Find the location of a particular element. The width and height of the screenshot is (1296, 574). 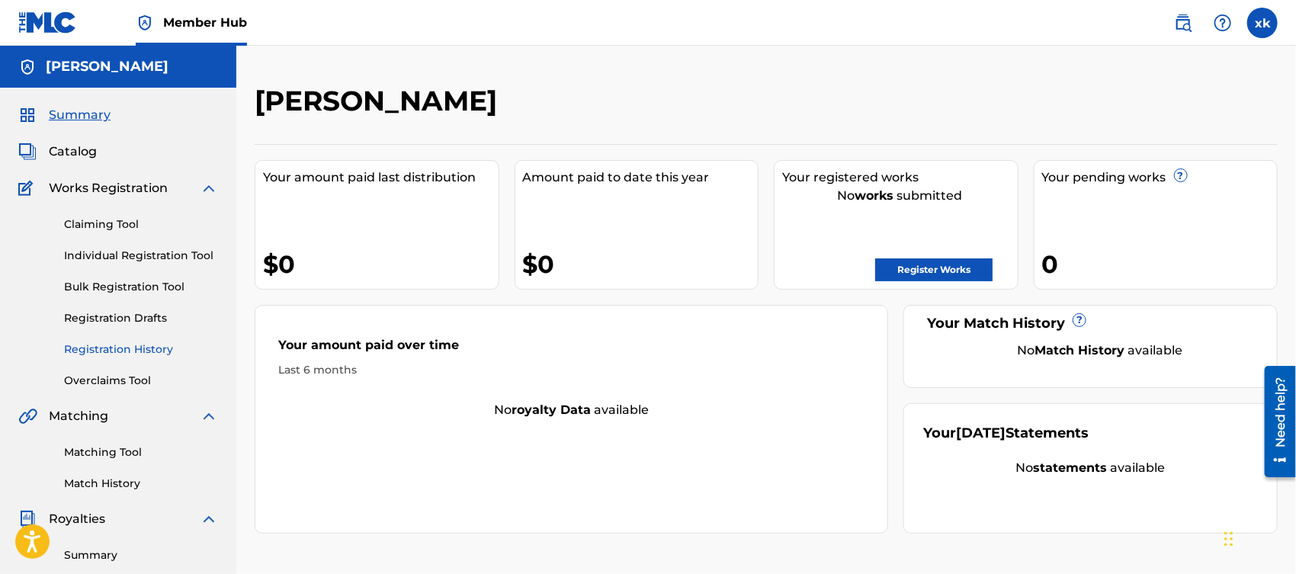

h5: xavier kaiser is located at coordinates (107, 66).